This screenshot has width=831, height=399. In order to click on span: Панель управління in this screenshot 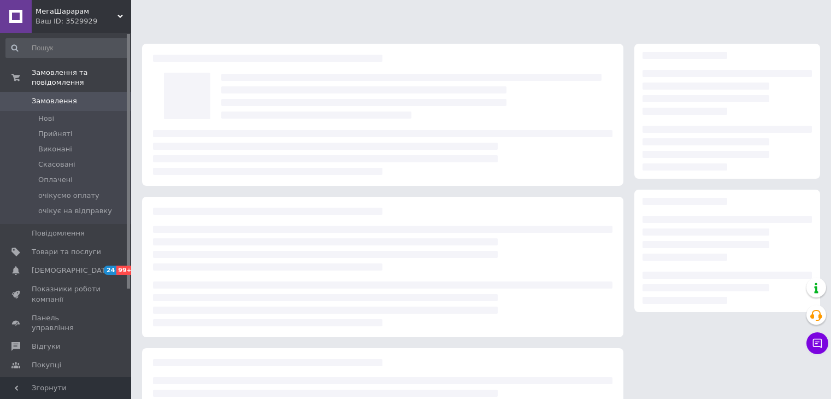, I will do `click(66, 323)`.